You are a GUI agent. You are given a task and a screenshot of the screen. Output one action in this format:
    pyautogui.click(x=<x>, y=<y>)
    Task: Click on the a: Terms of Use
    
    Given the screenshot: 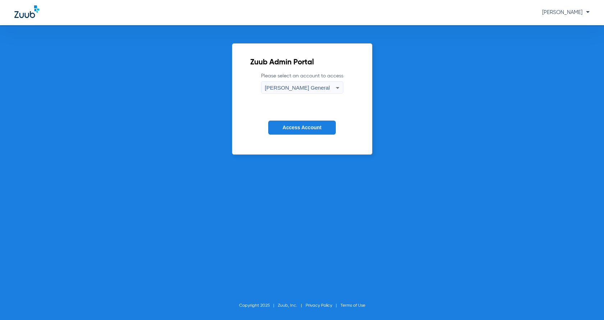 What is the action you would take?
    pyautogui.click(x=353, y=305)
    